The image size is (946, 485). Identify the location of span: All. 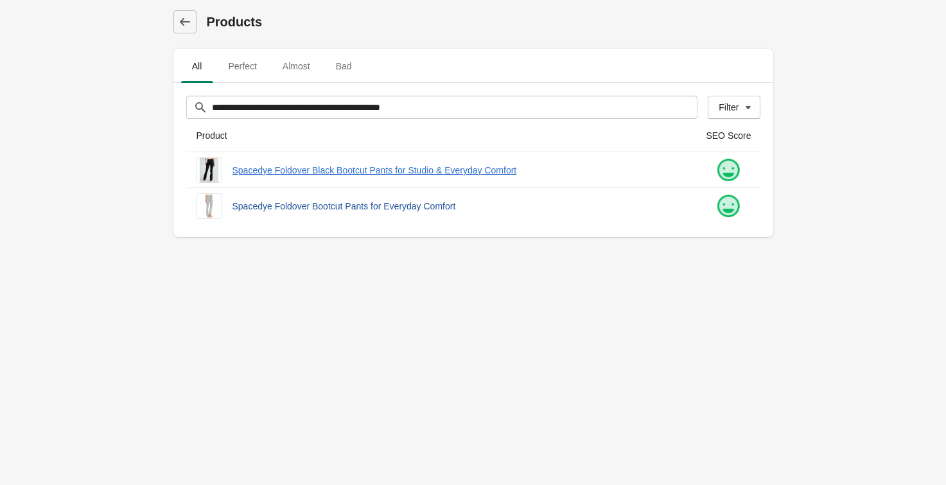
(197, 66).